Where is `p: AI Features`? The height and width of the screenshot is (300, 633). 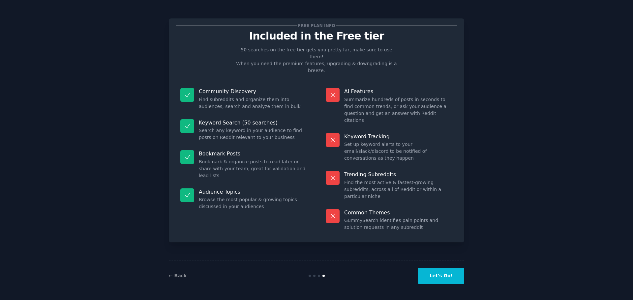 p: AI Features is located at coordinates (398, 91).